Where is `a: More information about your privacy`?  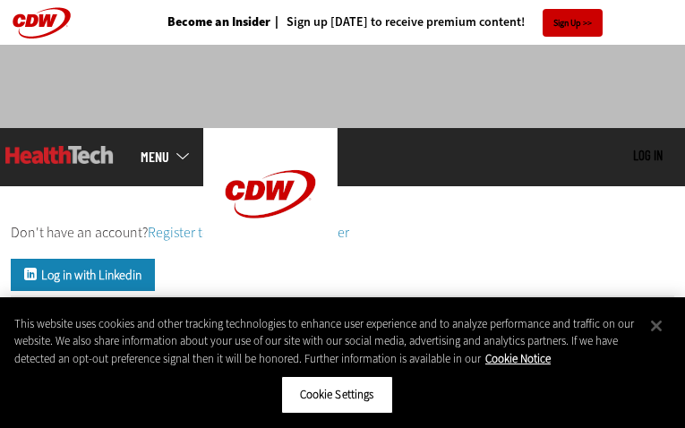 a: More information about your privacy is located at coordinates (518, 358).